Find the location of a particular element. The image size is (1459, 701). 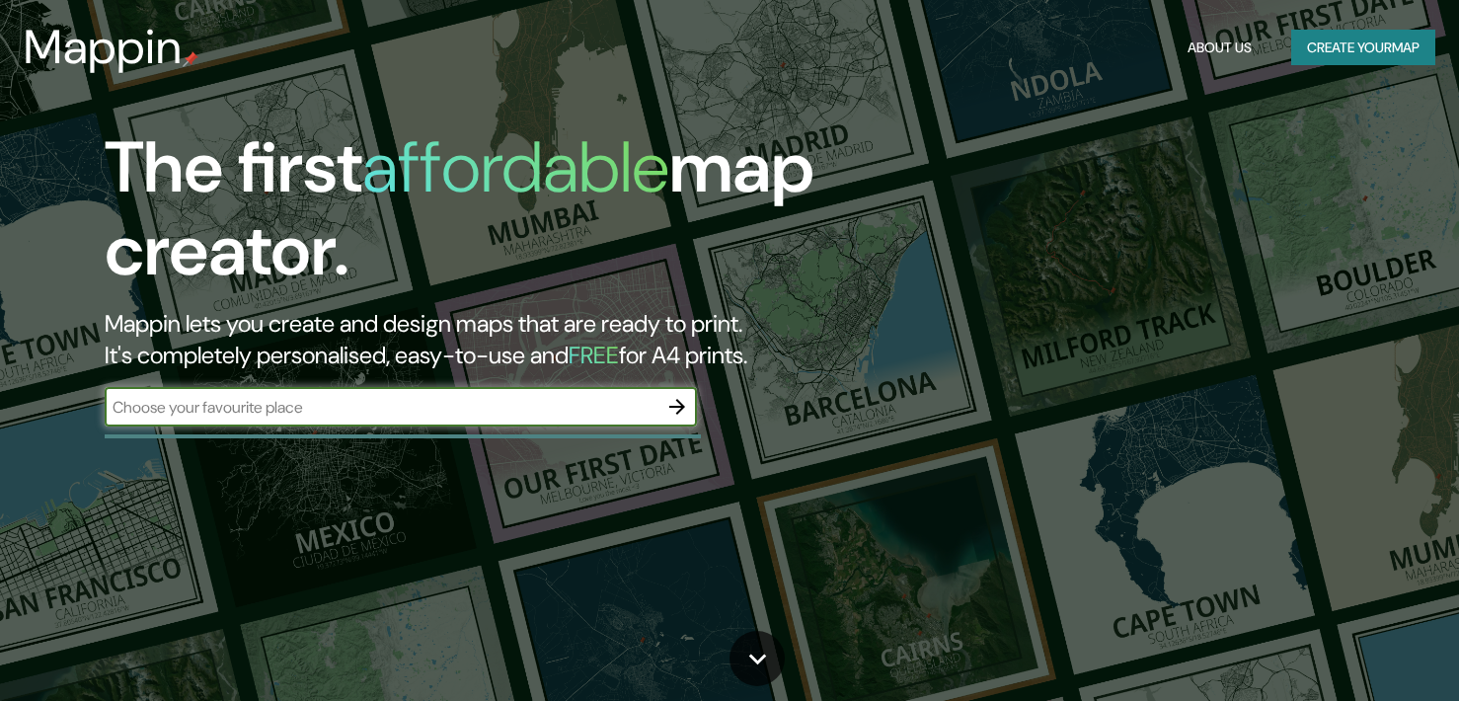

h1: The first map creator. is located at coordinates (469, 217).